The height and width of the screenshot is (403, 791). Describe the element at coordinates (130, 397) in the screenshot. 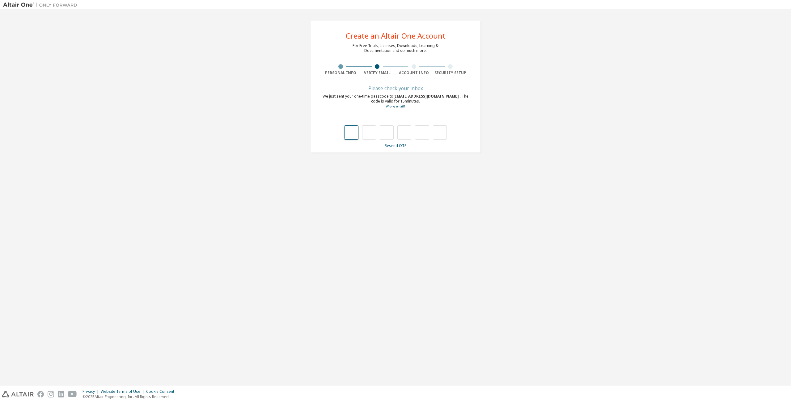

I see `p: © 2025 Altair Engineering, Inc. All Rights Reserved.` at that location.